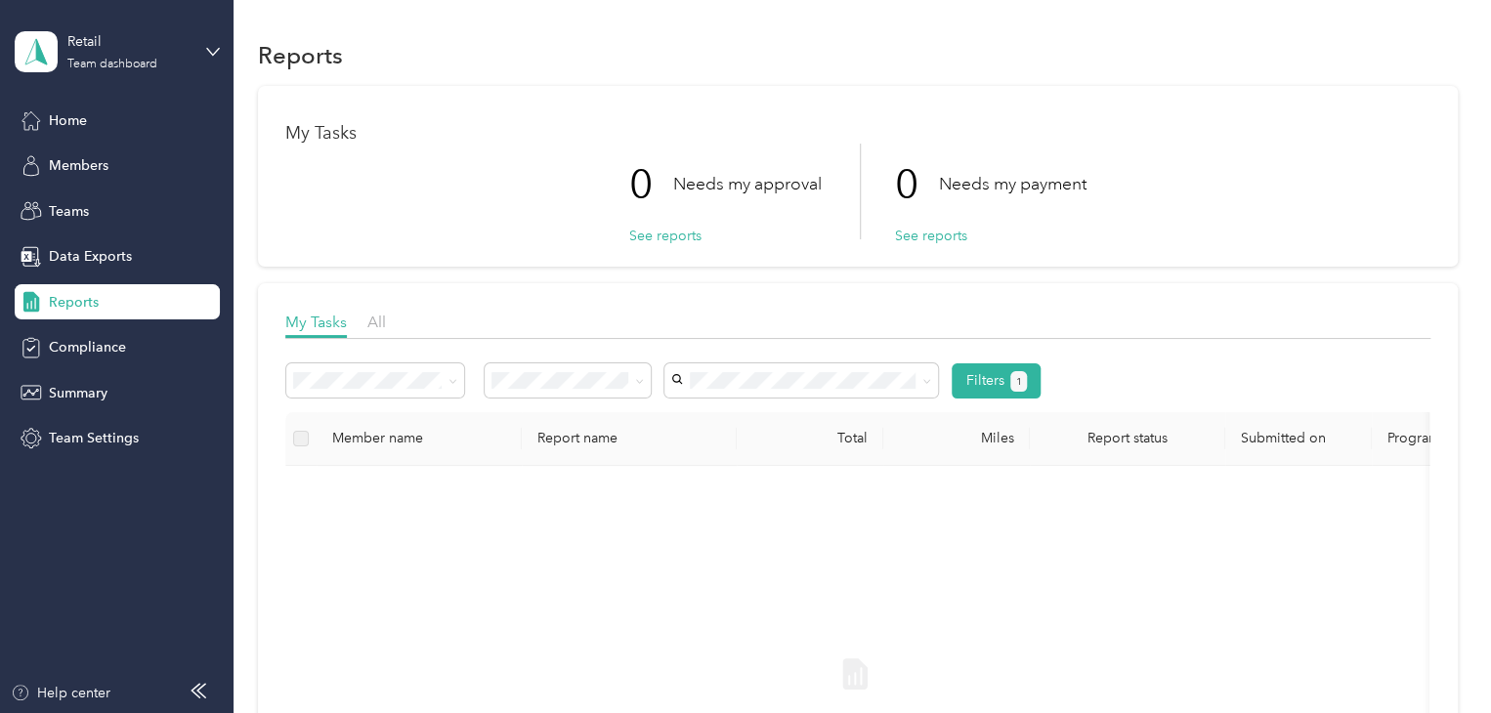  I want to click on span: My Tasks, so click(316, 321).